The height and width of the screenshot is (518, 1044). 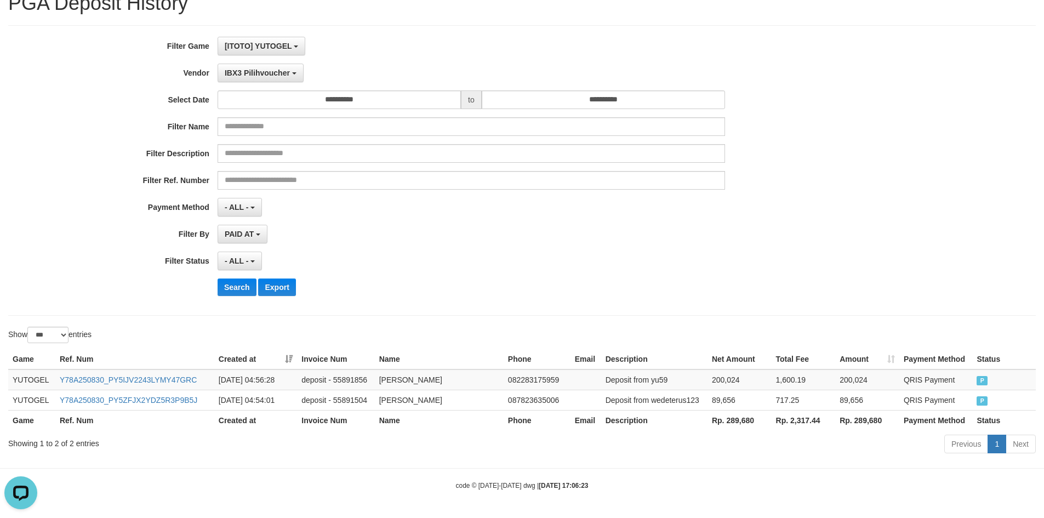 I want to click on th: Created at, so click(x=255, y=420).